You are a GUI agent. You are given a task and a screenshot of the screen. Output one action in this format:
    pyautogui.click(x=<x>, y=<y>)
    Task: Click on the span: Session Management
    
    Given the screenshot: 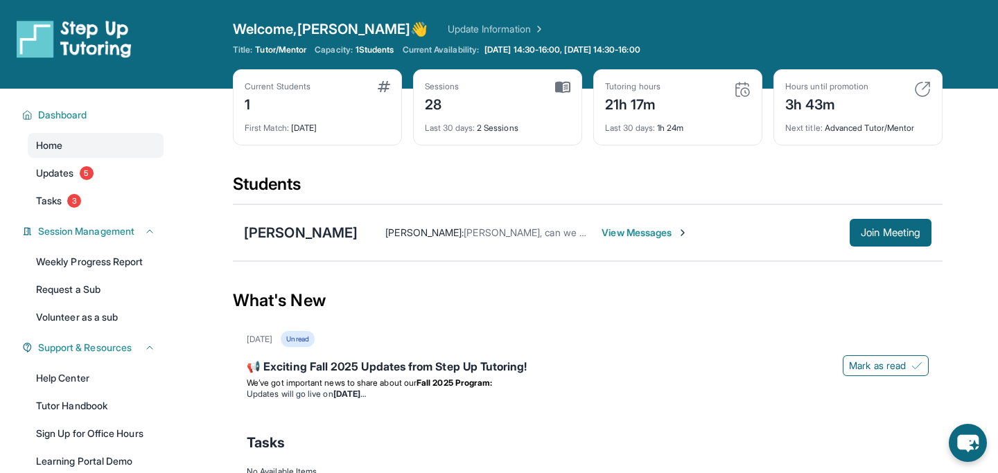 What is the action you would take?
    pyautogui.click(x=86, y=231)
    